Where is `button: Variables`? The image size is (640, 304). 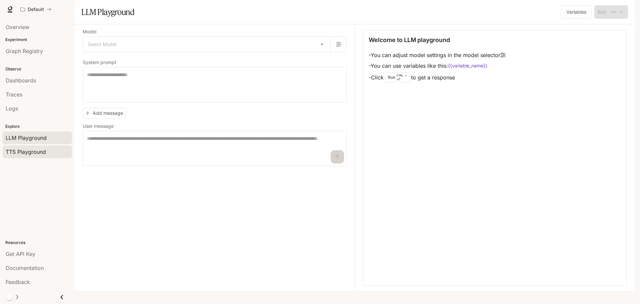 button: Variables is located at coordinates (576, 12).